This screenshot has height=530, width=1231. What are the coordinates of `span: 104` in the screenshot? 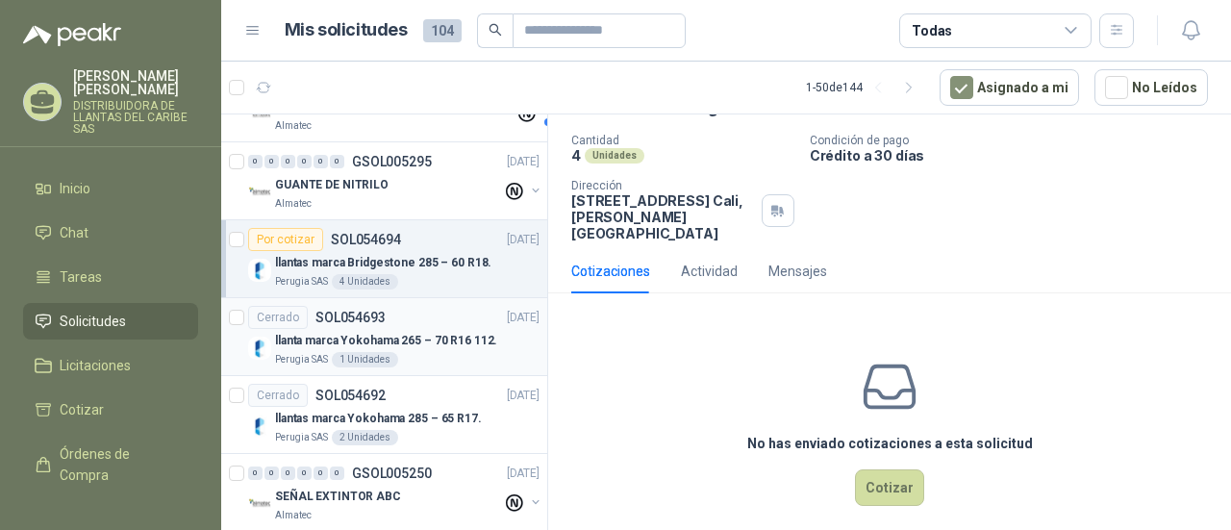 It's located at (443, 31).